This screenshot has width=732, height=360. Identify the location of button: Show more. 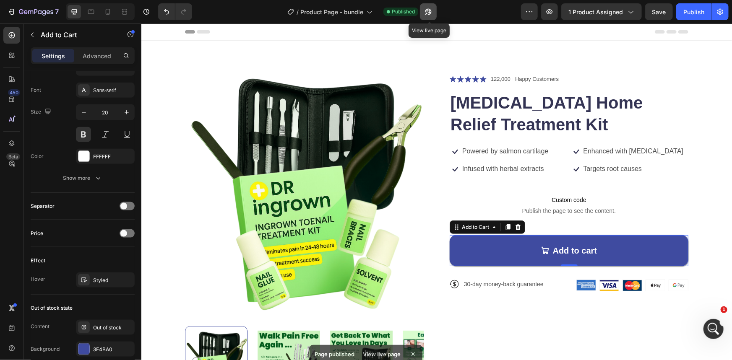
(83, 178).